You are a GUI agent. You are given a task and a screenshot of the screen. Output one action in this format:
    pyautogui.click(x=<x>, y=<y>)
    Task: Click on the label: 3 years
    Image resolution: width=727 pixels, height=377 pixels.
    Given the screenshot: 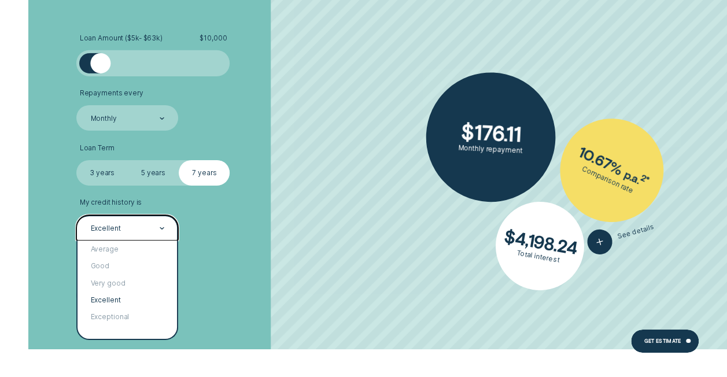 What is the action you would take?
    pyautogui.click(x=102, y=173)
    